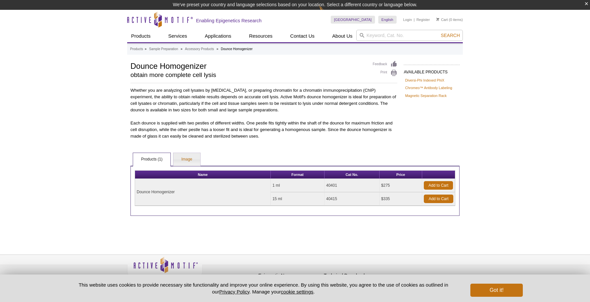  Describe the element at coordinates (151, 160) in the screenshot. I see `a: Products (1)` at that location.